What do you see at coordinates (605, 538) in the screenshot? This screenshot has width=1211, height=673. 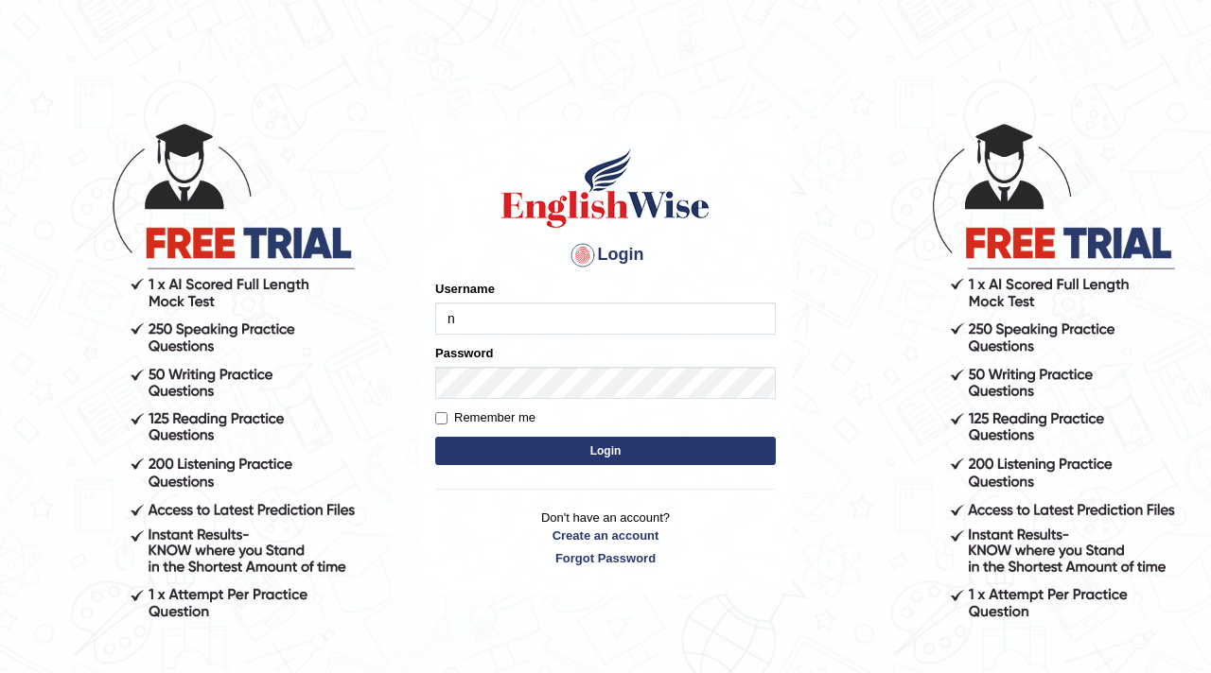 I see `p: Don't have an account?` at bounding box center [605, 538].